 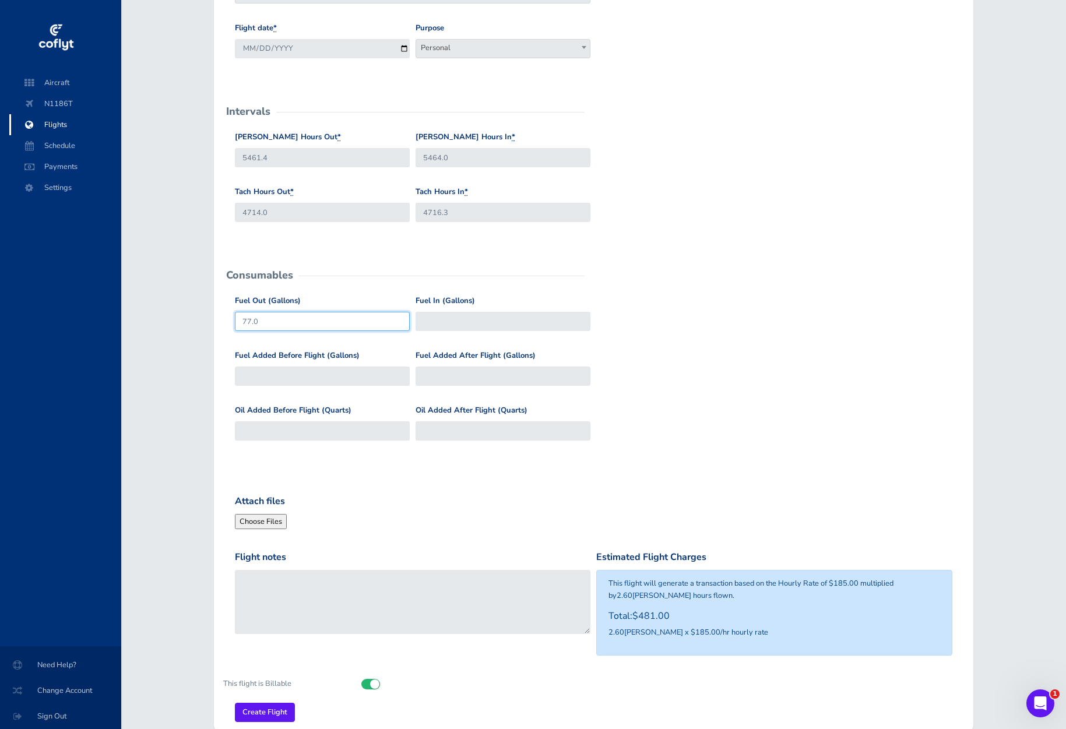 What do you see at coordinates (65, 188) in the screenshot?
I see `span: Settings` at bounding box center [65, 188].